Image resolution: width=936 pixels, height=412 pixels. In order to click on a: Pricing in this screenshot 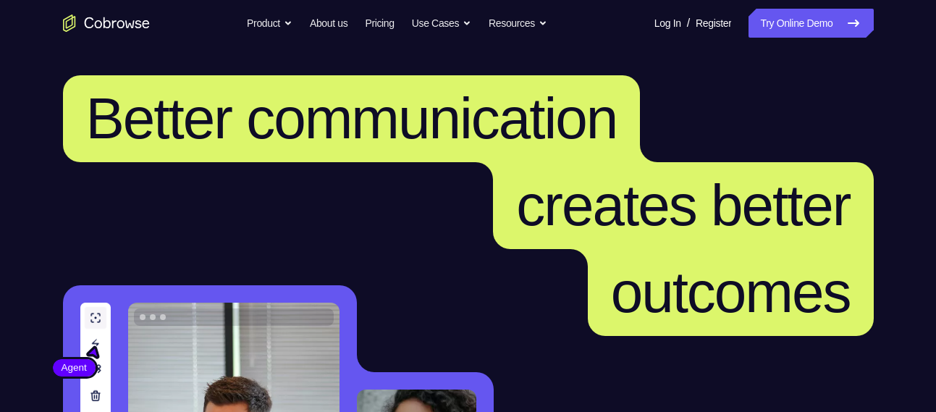, I will do `click(380, 23)`.